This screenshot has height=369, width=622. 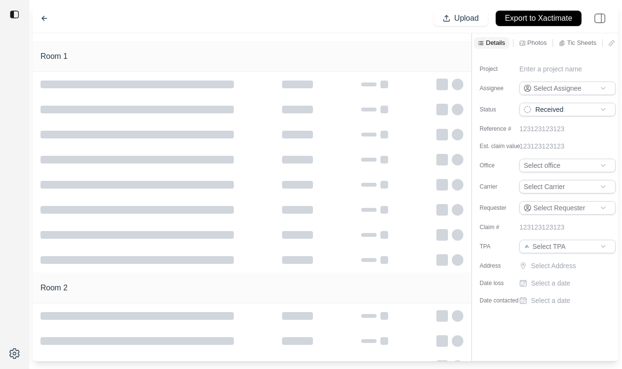 What do you see at coordinates (504, 187) in the screenshot?
I see `label: Carrier` at bounding box center [504, 187].